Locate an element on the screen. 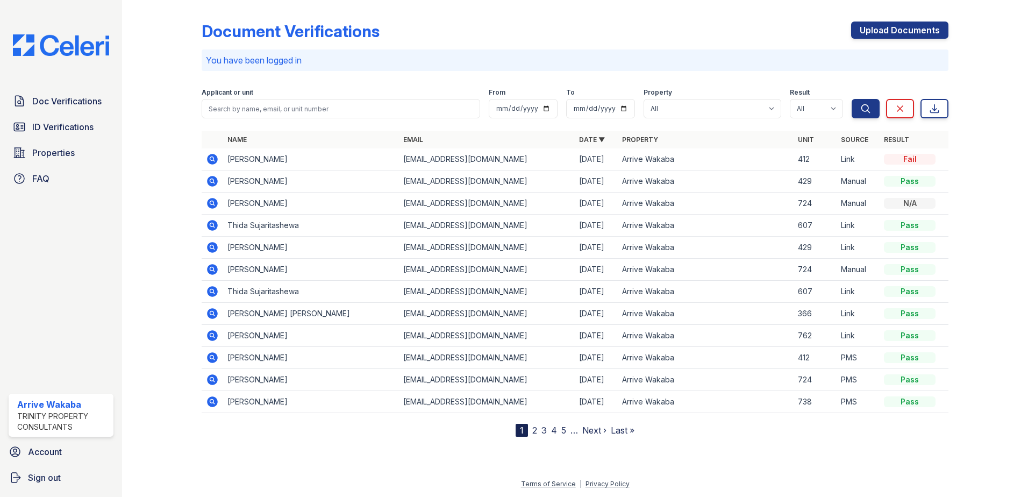 The image size is (1028, 497). a: Doc Verifications is located at coordinates (61, 101).